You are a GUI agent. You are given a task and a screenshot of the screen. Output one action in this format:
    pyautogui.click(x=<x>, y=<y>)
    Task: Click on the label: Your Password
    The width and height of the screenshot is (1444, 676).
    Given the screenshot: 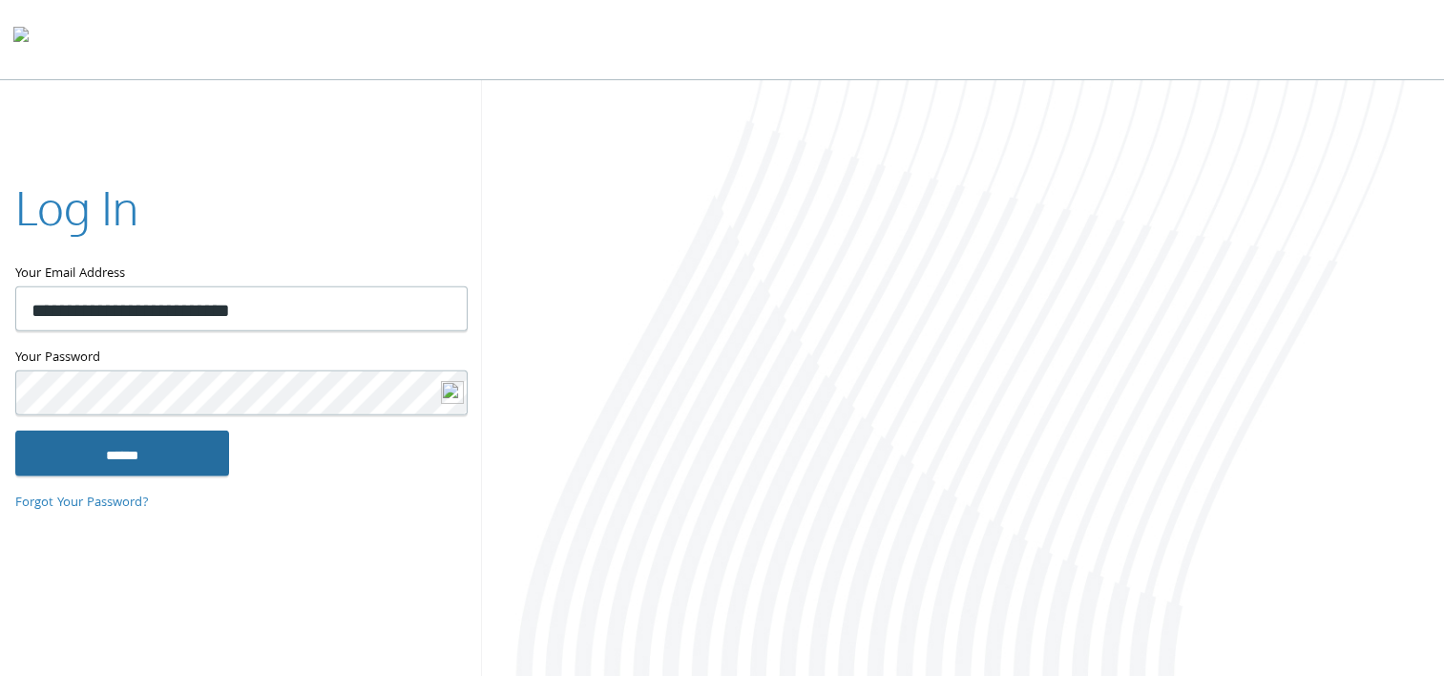 What is the action you would take?
    pyautogui.click(x=240, y=358)
    